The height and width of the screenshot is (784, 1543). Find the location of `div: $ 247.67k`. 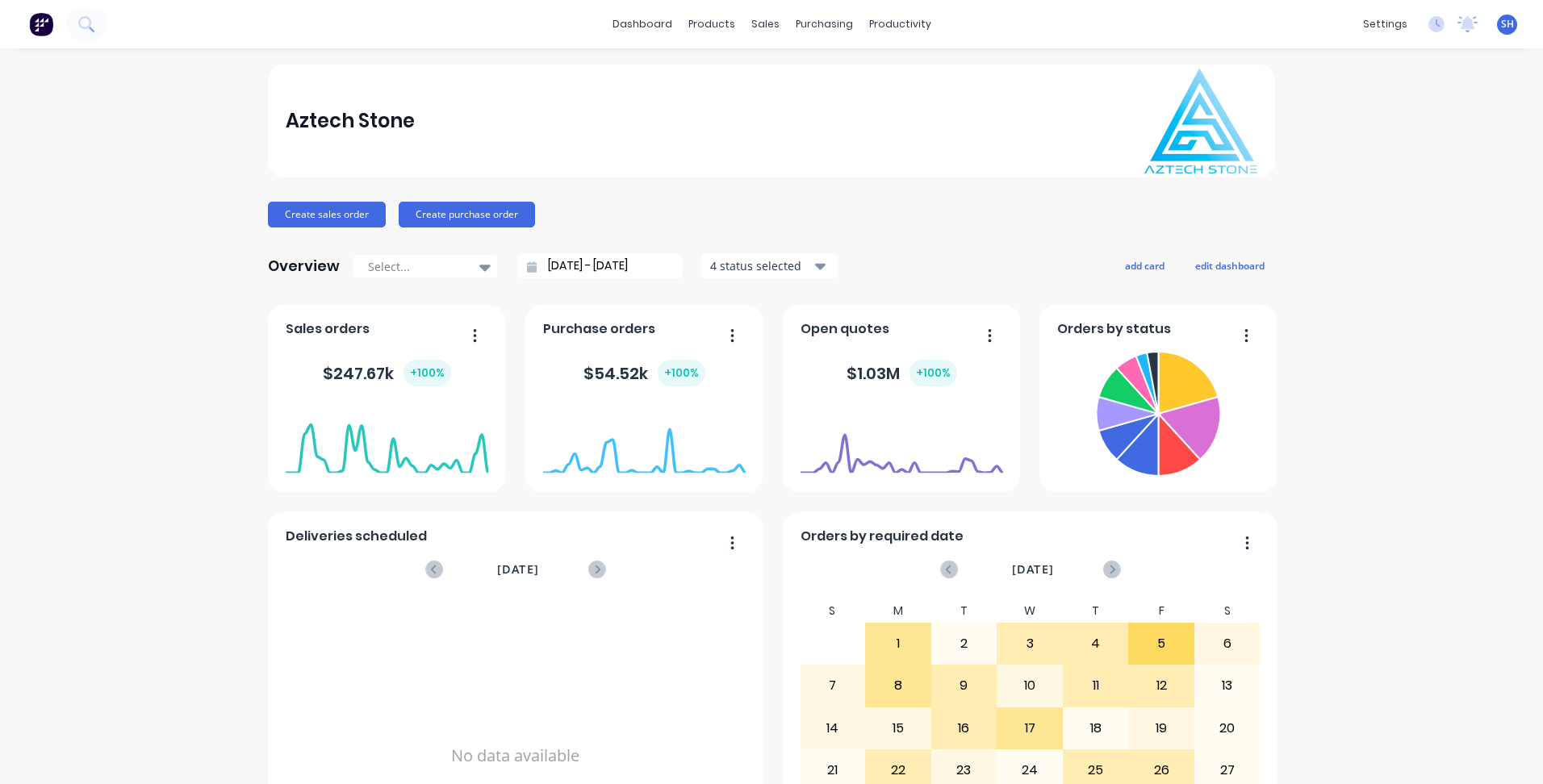

div: $ 247.67k is located at coordinates (387, 373).